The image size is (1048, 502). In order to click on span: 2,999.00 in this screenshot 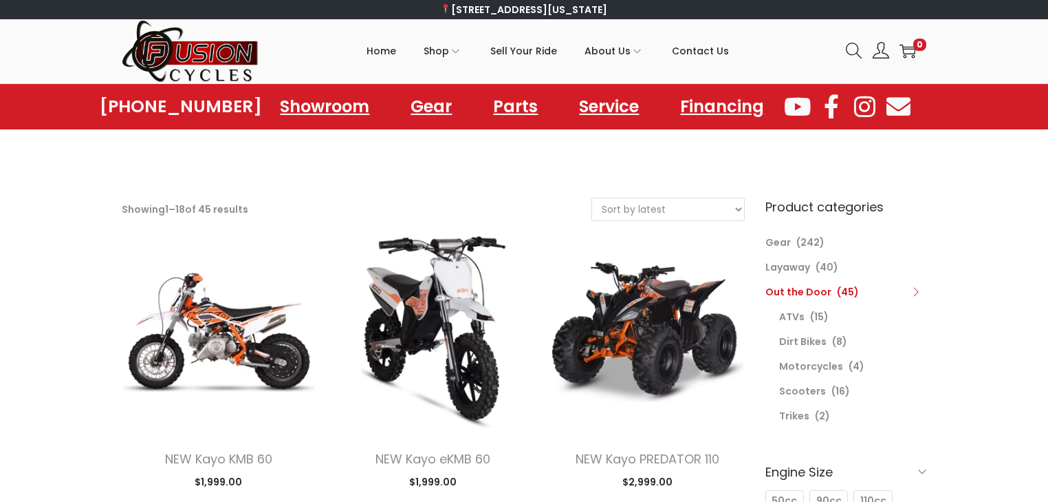, I will do `click(647, 482)`.